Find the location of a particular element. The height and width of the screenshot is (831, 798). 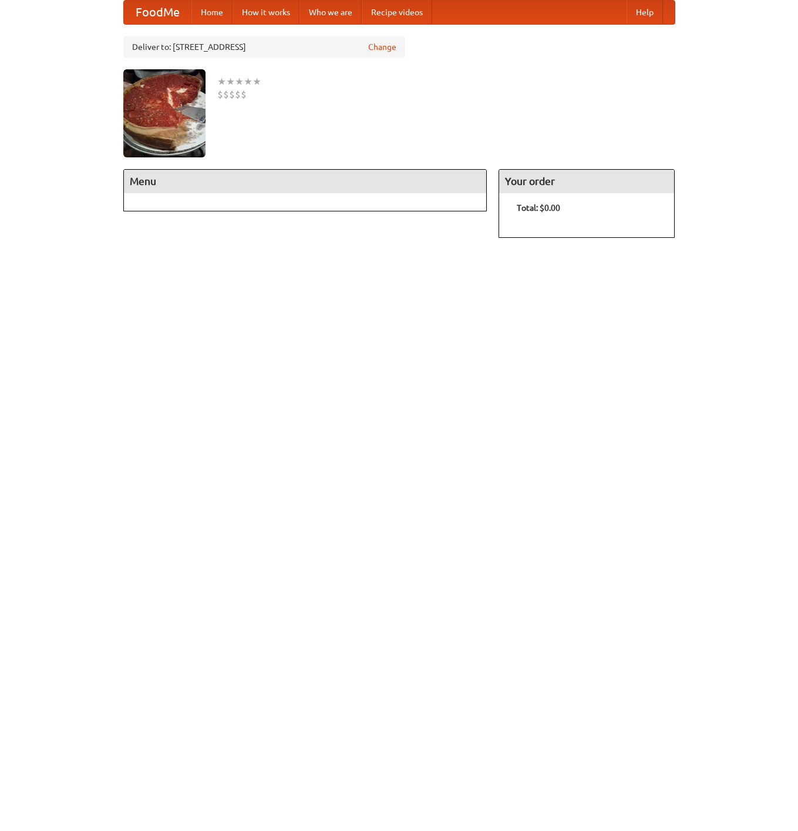

a: Who we are is located at coordinates (331, 12).